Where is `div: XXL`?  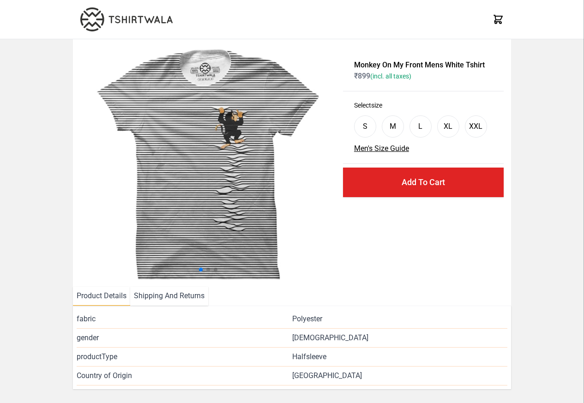 div: XXL is located at coordinates (475, 126).